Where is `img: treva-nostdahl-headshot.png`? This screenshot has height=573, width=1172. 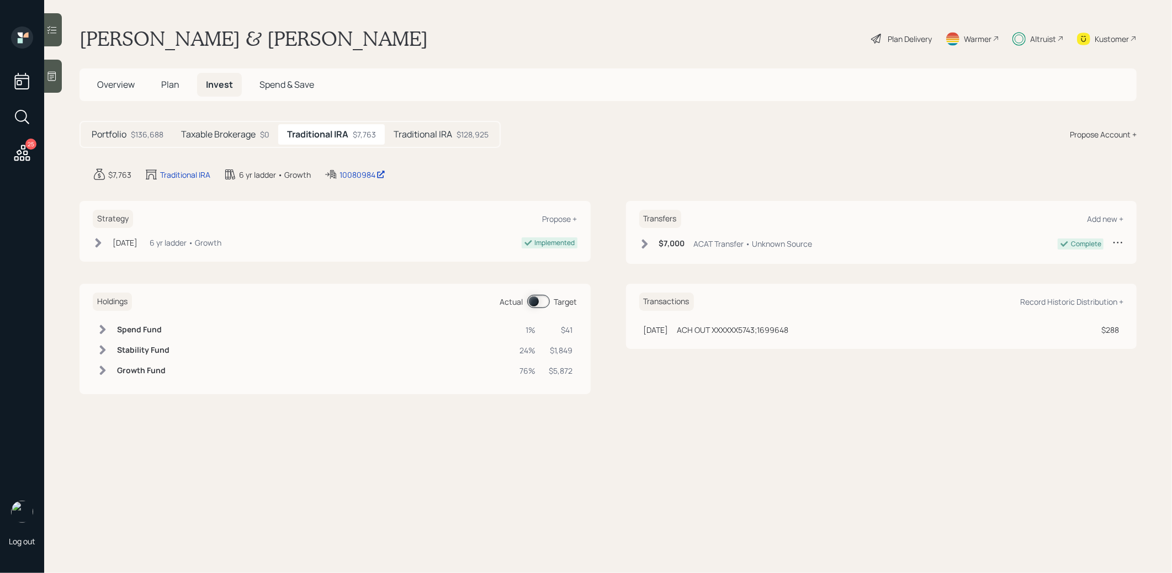
img: treva-nostdahl-headshot.png is located at coordinates (22, 512).